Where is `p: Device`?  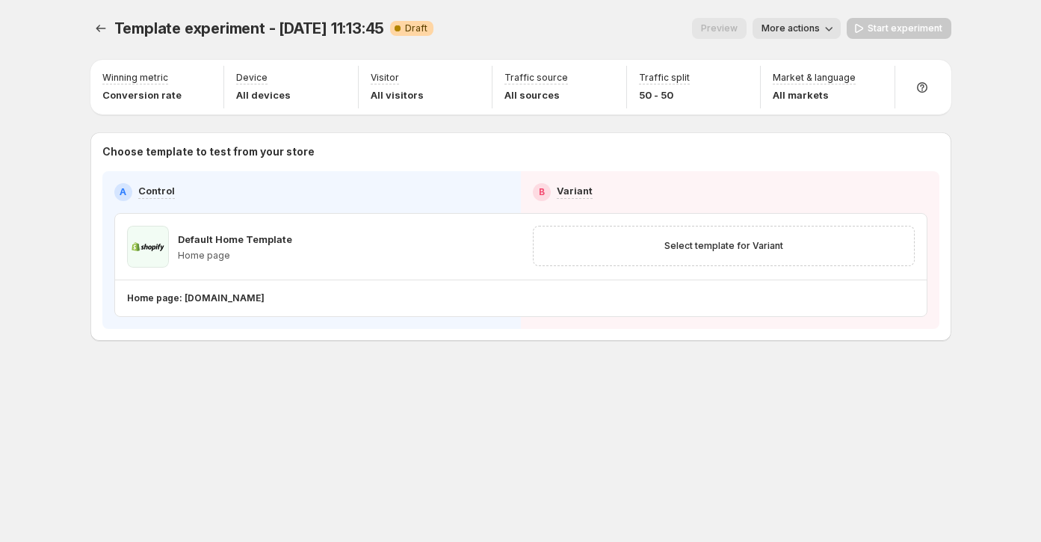
p: Device is located at coordinates (252, 78).